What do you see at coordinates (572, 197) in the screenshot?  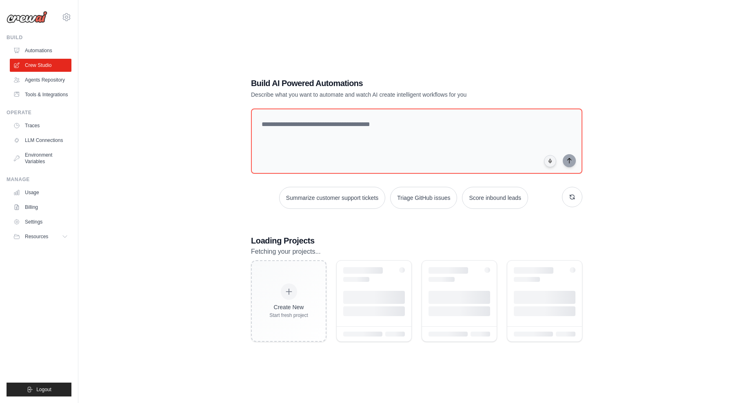 I see `button: Get new suggestions` at bounding box center [572, 197].